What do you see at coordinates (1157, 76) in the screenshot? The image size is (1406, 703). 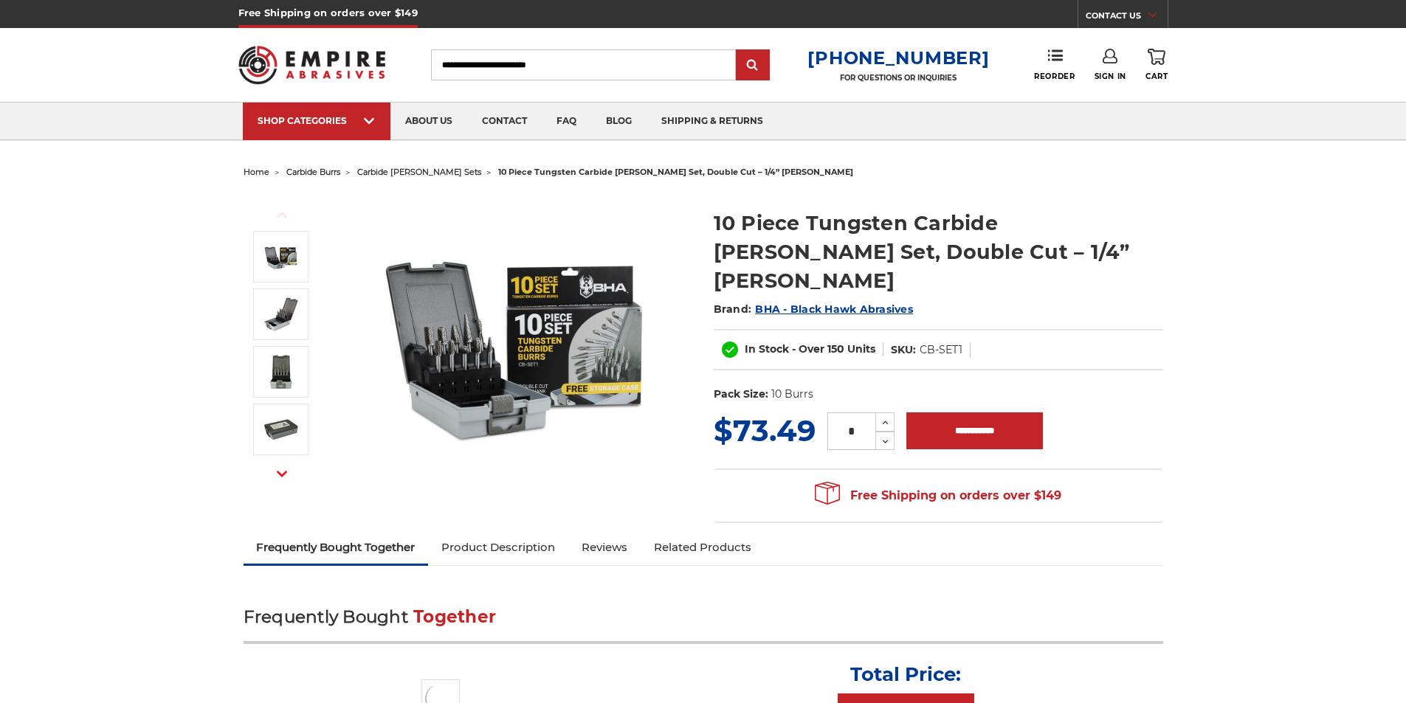 I see `span: Cart` at bounding box center [1157, 76].